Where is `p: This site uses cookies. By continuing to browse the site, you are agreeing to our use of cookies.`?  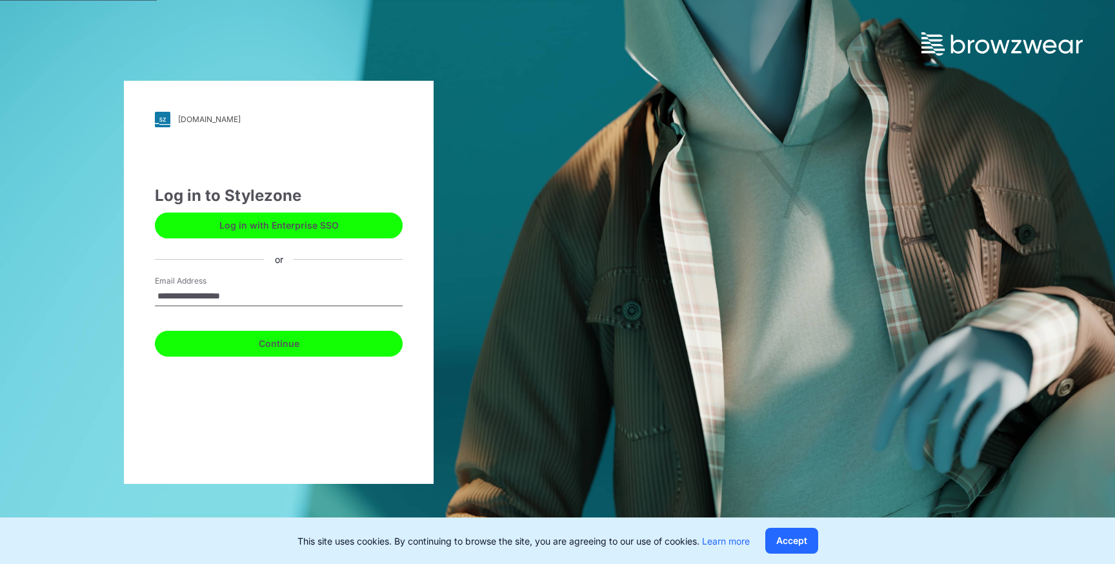 p: This site uses cookies. By continuing to browse the site, you are agreeing to our use of cookies. is located at coordinates (524, 540).